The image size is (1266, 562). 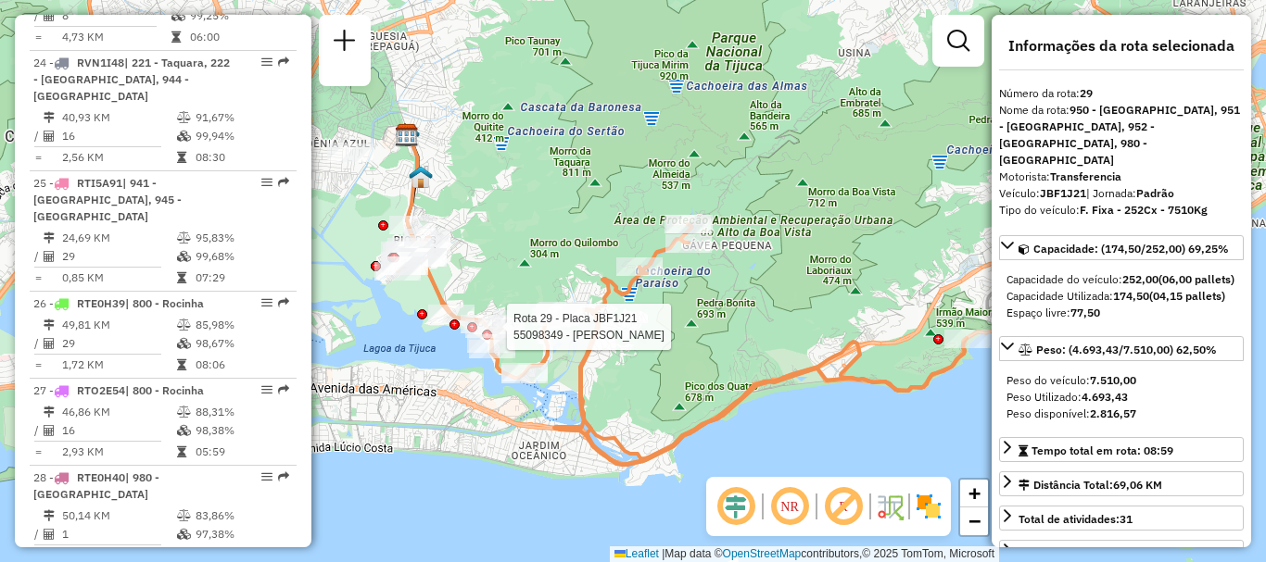 I want to click on a: Leaflet, so click(x=637, y=554).